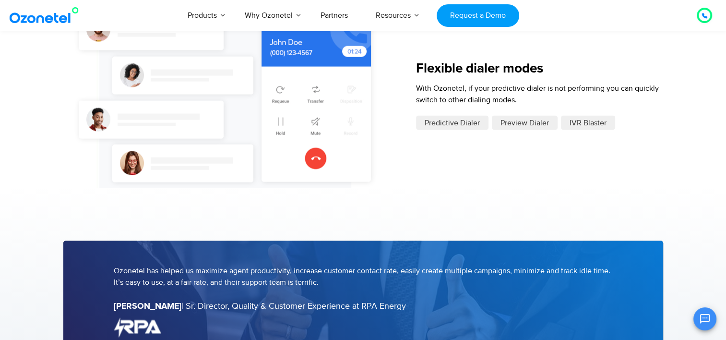  Describe the element at coordinates (452, 123) in the screenshot. I see `span: Predictive Dialer` at that location.